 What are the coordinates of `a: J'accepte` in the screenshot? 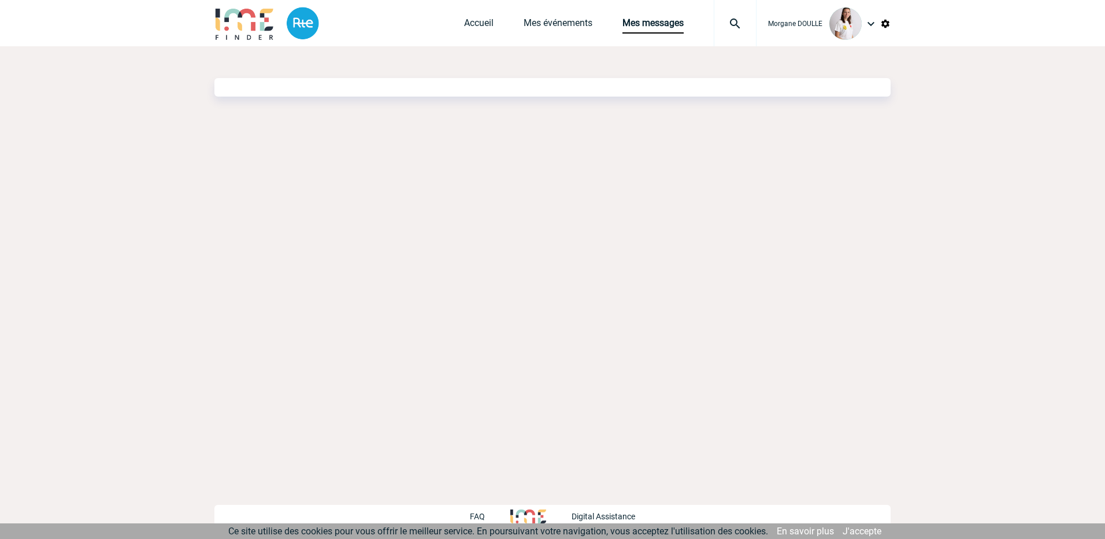 It's located at (862, 531).